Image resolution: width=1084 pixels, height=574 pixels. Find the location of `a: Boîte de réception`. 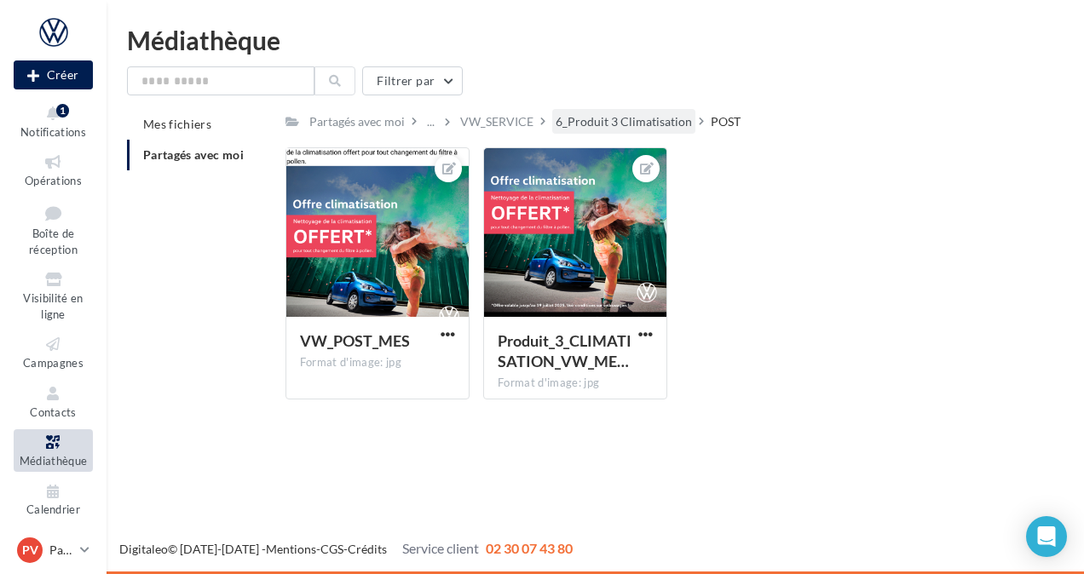

a: Boîte de réception is located at coordinates (53, 229).